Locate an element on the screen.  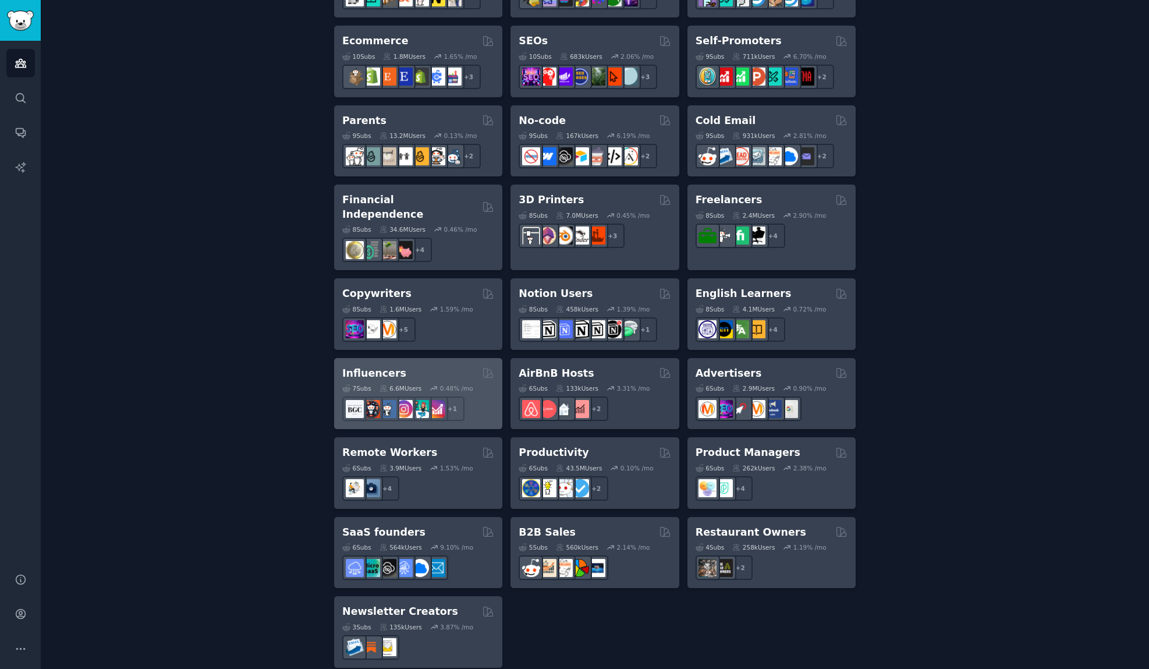
img: SaaSSales is located at coordinates (403, 567).